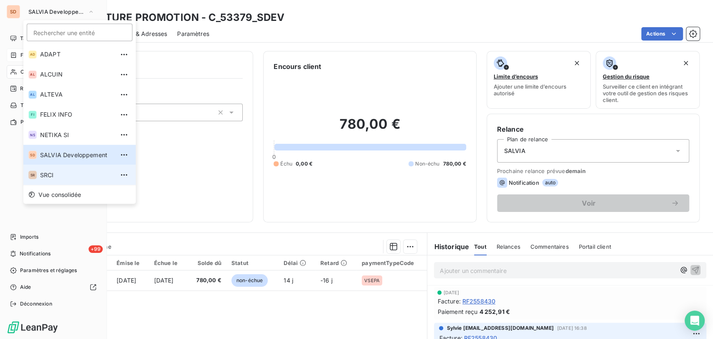  What do you see at coordinates (648, 80) in the screenshot?
I see `button: Gestion du risqueSurveiller ce client en intégrant votre outil de gestion des risques client.` at bounding box center [648, 80].